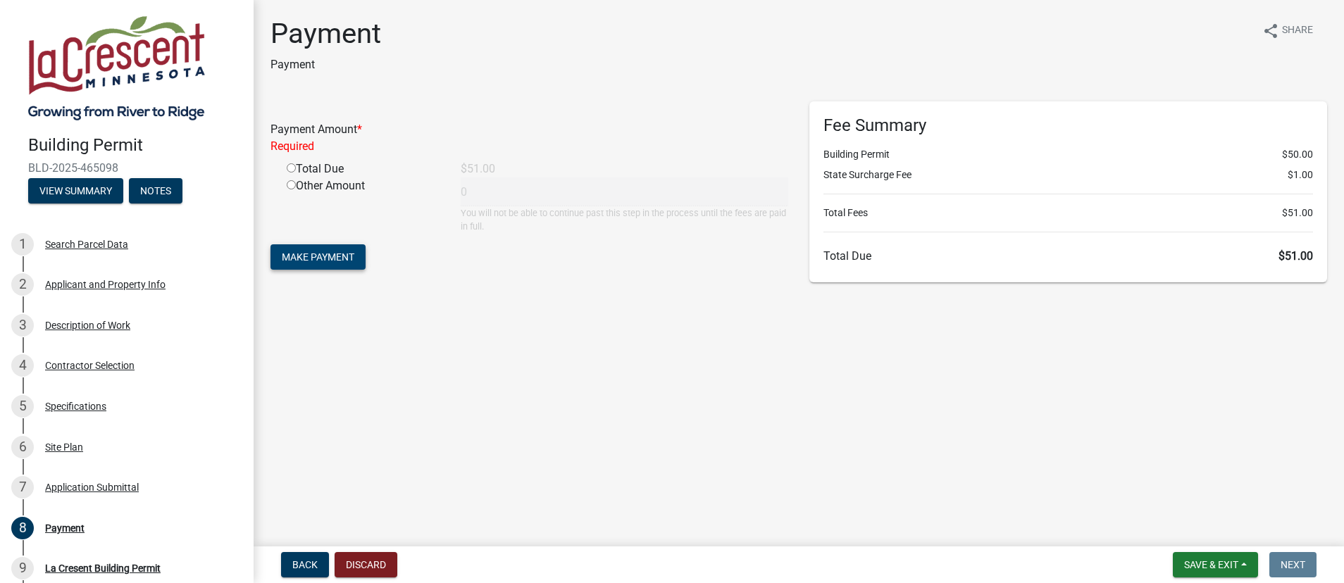 The width and height of the screenshot is (1344, 583). I want to click on div: Site Plan, so click(64, 447).